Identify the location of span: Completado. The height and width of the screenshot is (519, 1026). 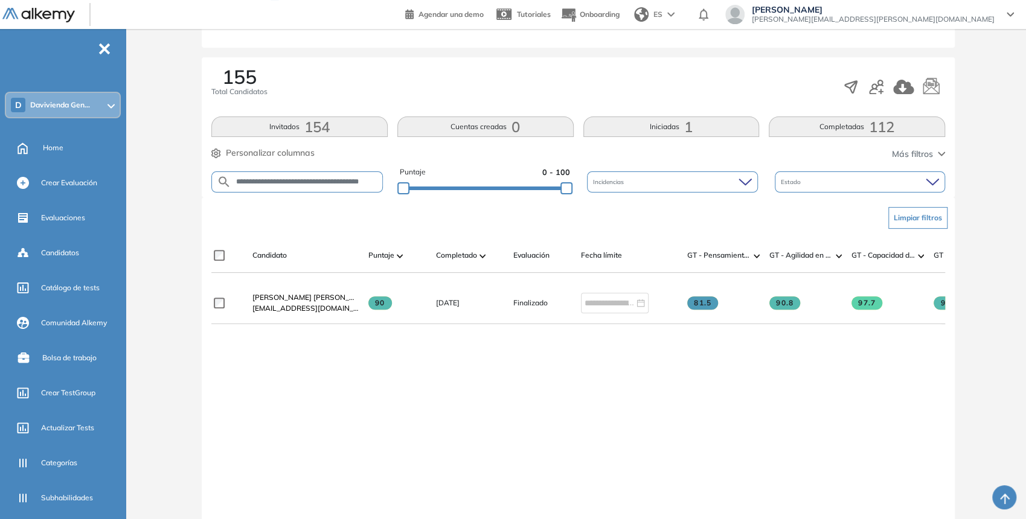
(457, 255).